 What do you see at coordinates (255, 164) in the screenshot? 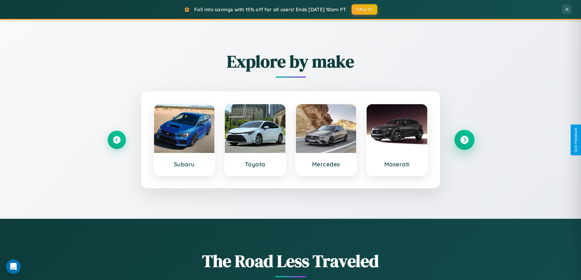
I see `h3: Toyota` at bounding box center [255, 164].